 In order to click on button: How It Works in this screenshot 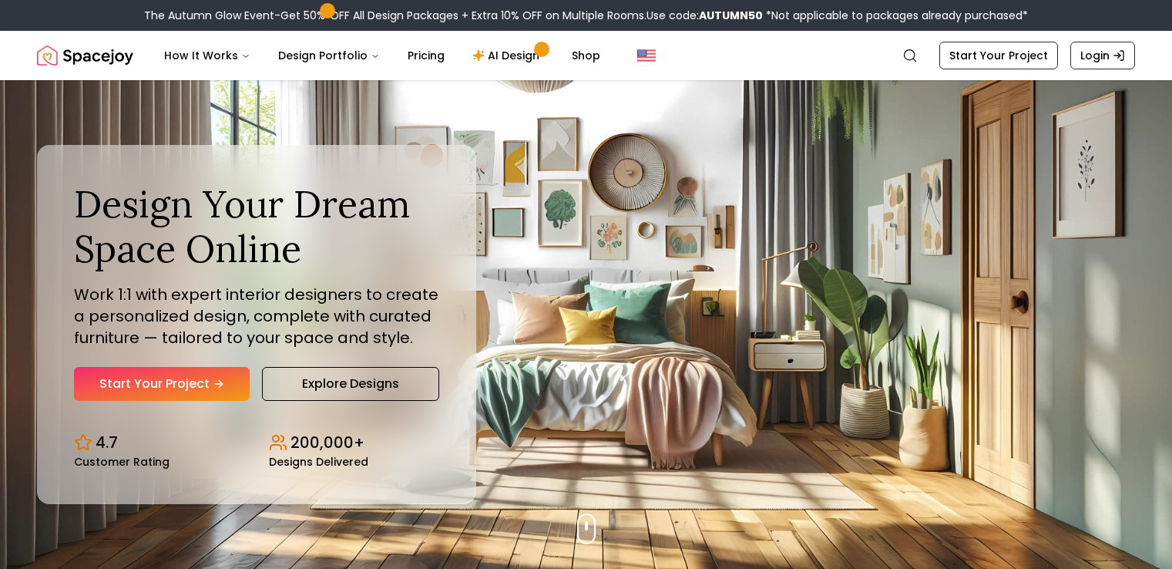, I will do `click(207, 55)`.